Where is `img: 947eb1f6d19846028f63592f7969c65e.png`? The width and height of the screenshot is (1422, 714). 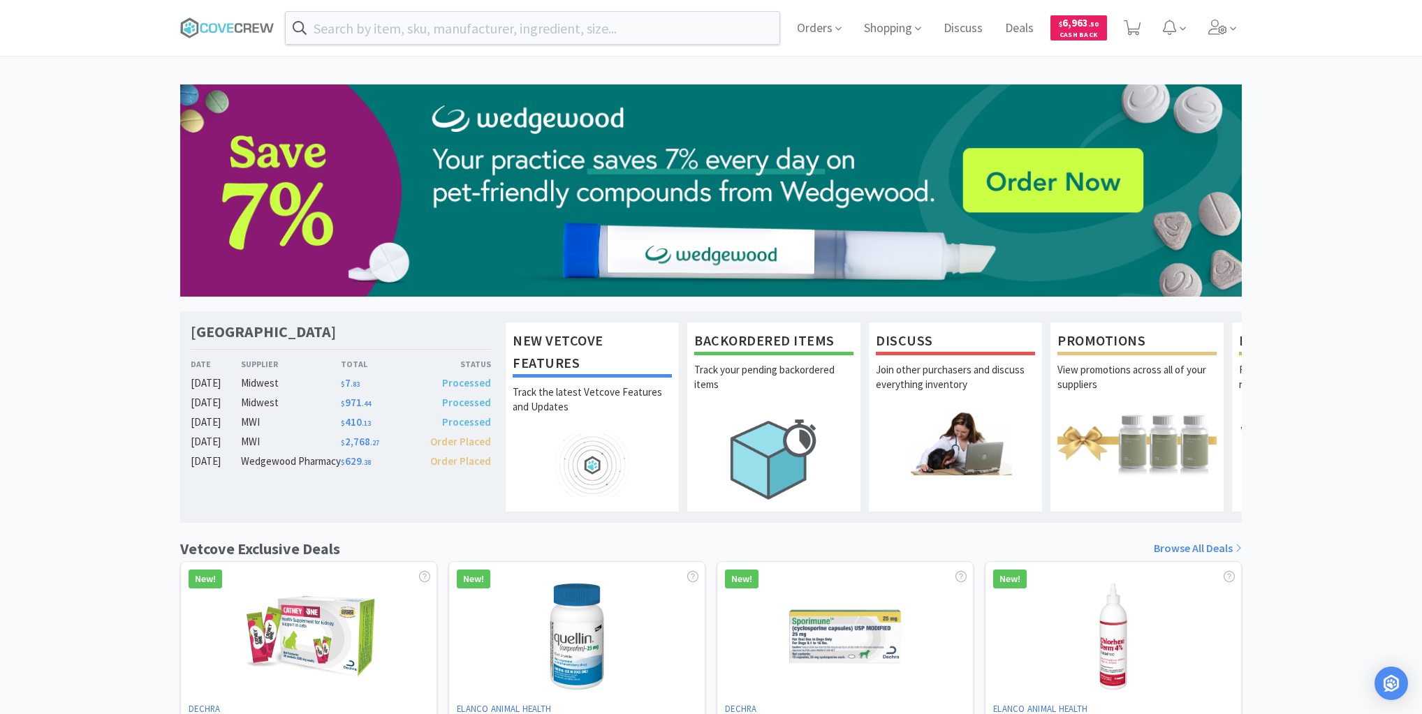
img: 947eb1f6d19846028f63592f7969c65e.png is located at coordinates (711, 191).